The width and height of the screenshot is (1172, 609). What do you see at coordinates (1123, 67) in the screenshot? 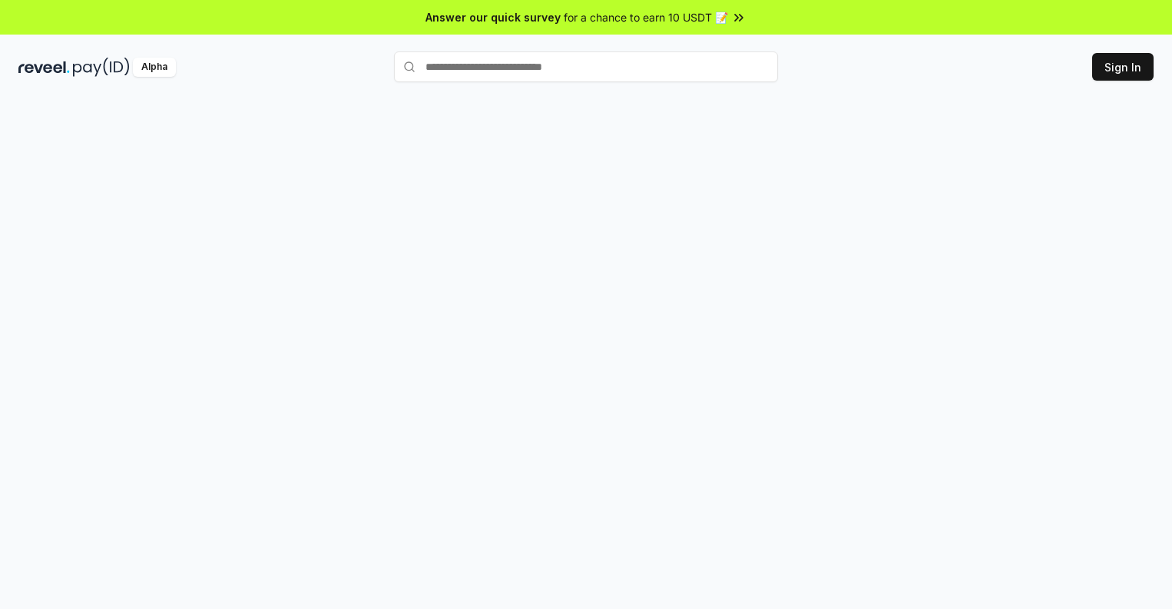
I see `button: Sign In` at bounding box center [1123, 67].